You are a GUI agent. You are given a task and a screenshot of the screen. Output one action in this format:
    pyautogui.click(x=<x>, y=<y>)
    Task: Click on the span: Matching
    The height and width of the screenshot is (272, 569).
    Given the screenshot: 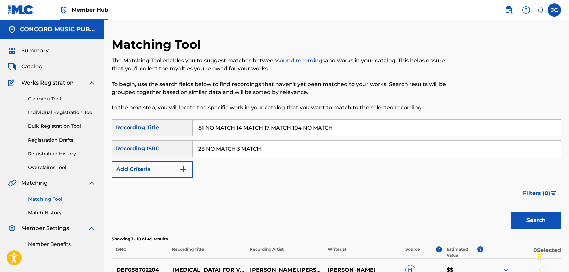 What is the action you would take?
    pyautogui.click(x=34, y=183)
    